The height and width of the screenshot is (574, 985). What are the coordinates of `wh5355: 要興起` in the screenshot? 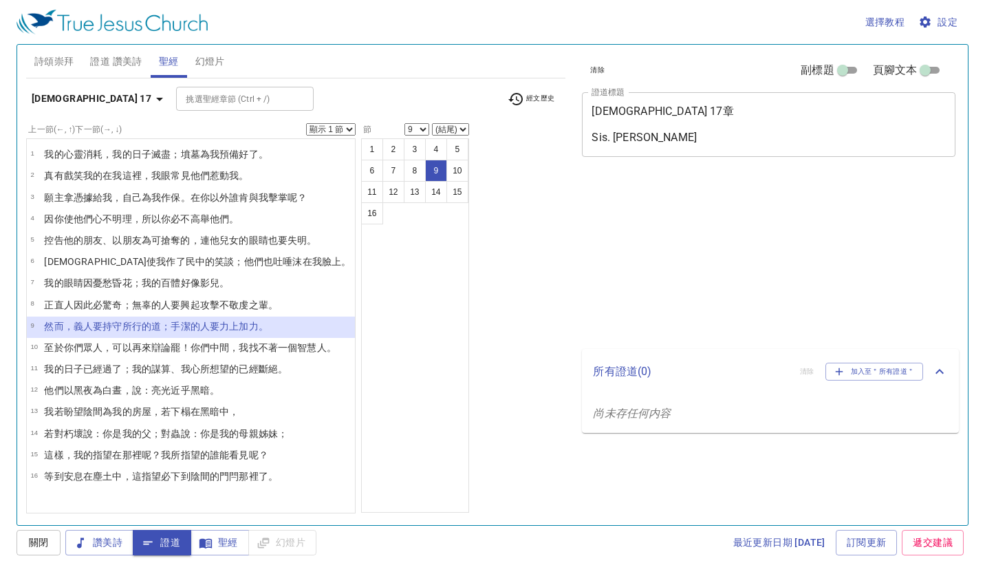 It's located at (224, 305).